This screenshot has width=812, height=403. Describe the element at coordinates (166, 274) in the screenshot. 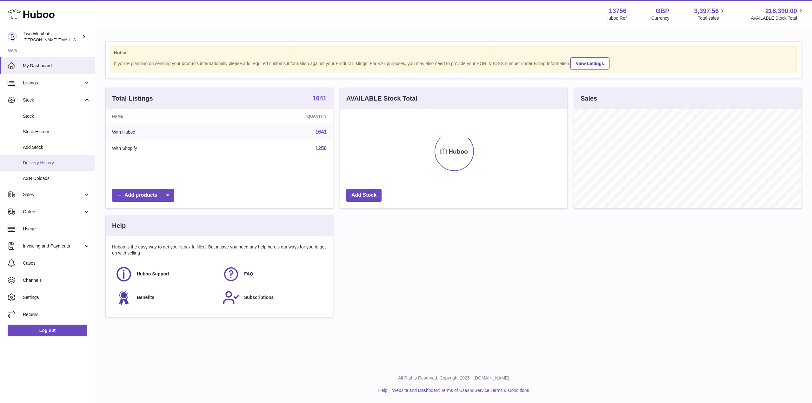

I see `a: Huboo Support` at that location.